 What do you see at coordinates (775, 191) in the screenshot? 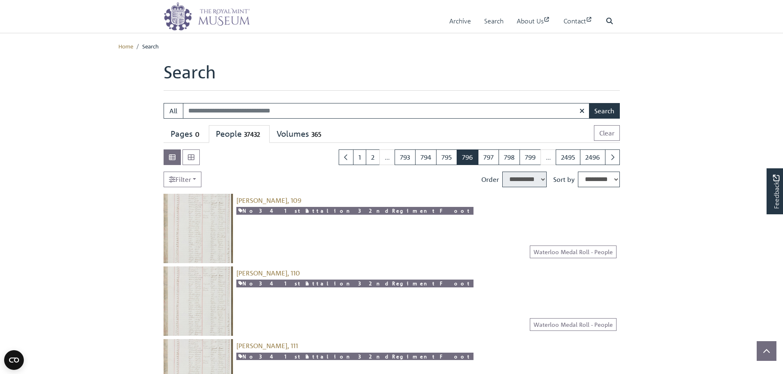
I see `a: Would you like to provide feedback?` at bounding box center [775, 191].